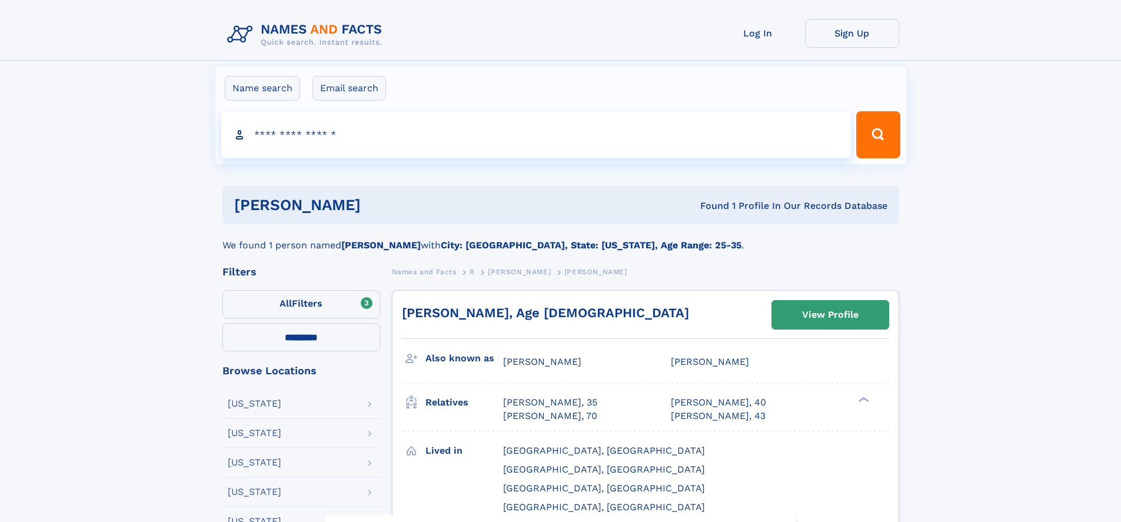 The width and height of the screenshot is (1121, 522). Describe the element at coordinates (263, 88) in the screenshot. I see `label: Name search` at that location.